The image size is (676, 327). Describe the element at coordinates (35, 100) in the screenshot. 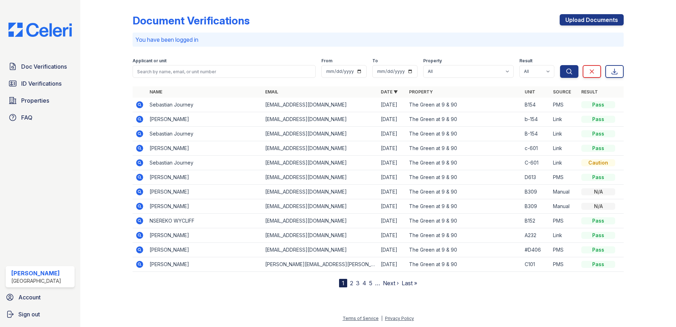

I see `span: Properties` at that location.